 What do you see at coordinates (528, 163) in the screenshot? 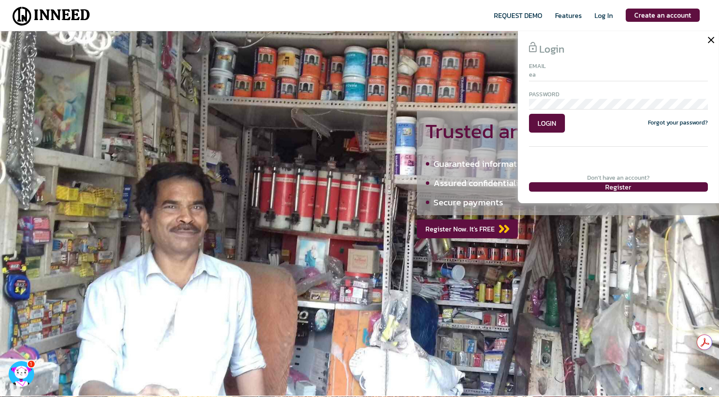
I see `span: Guaranteed information security at every stage` at bounding box center [528, 163].